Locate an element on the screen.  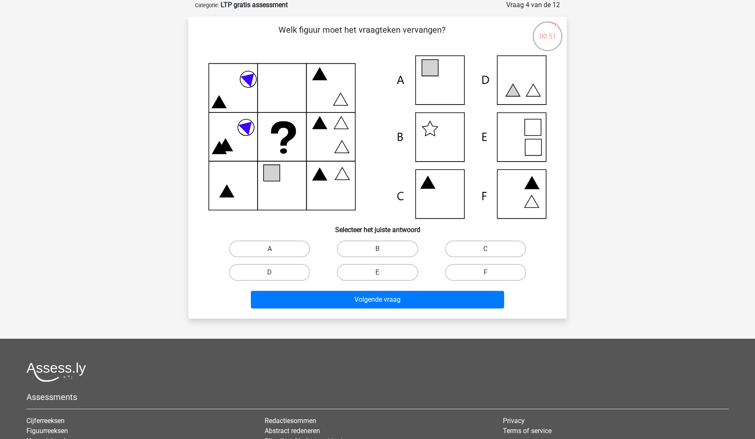
small: Categorie: is located at coordinates (207, 5).